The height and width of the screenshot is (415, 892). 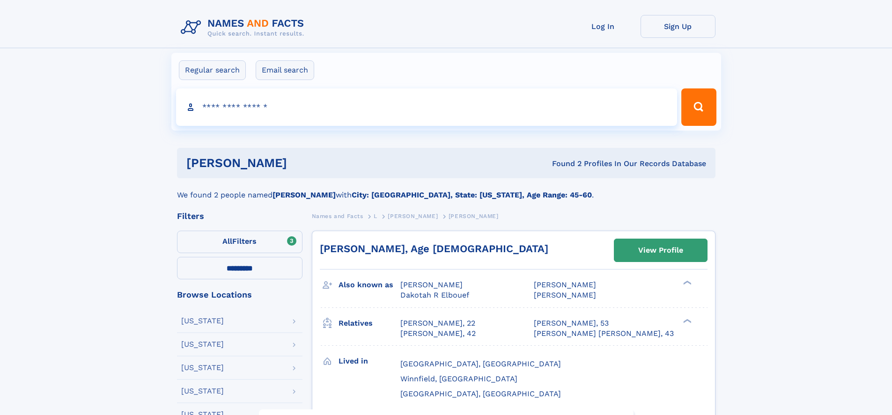 What do you see at coordinates (375, 216) in the screenshot?
I see `span: L` at bounding box center [375, 216].